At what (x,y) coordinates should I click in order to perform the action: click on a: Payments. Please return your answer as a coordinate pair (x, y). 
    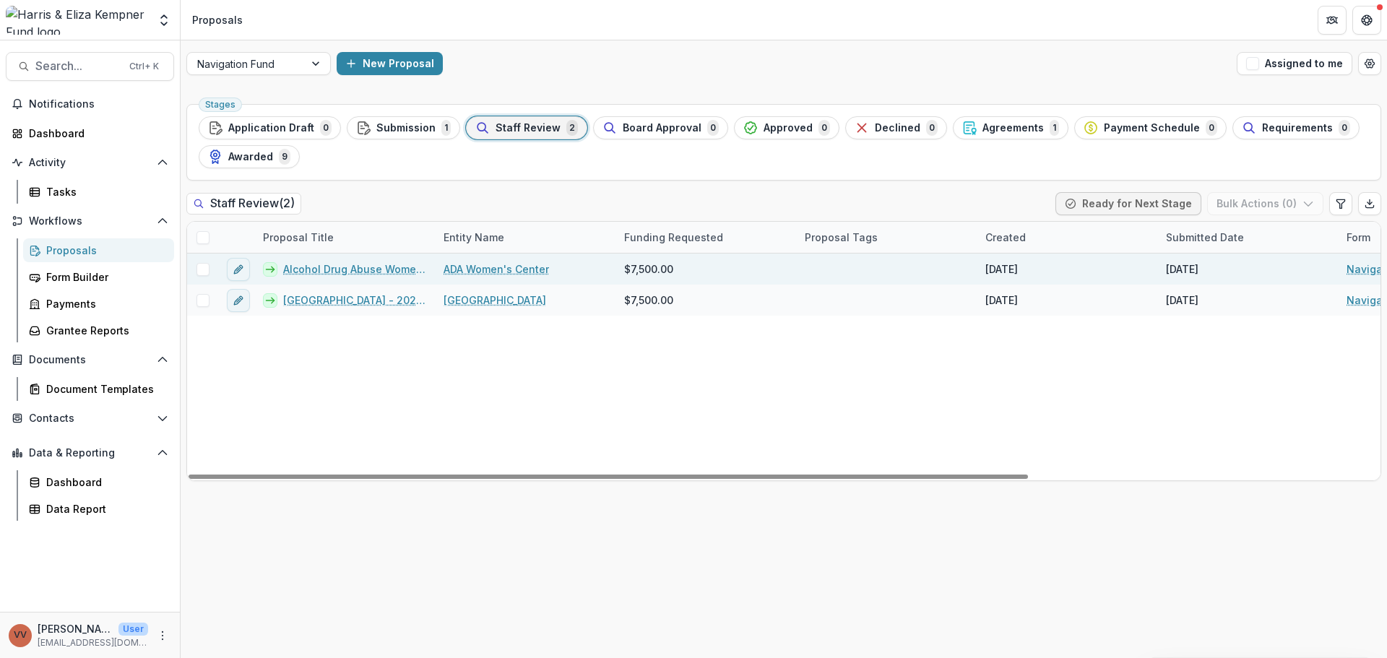
    Looking at the image, I should click on (98, 303).